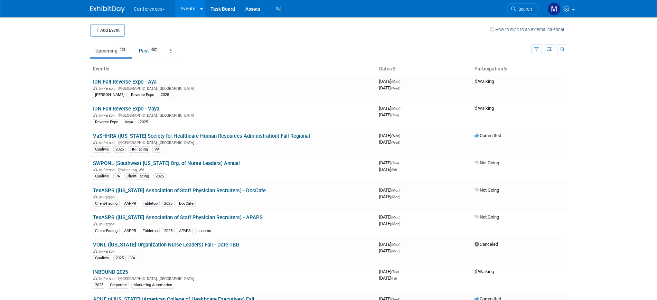 Image resolution: width=657 pixels, height=300 pixels. I want to click on a: Search, so click(522, 9).